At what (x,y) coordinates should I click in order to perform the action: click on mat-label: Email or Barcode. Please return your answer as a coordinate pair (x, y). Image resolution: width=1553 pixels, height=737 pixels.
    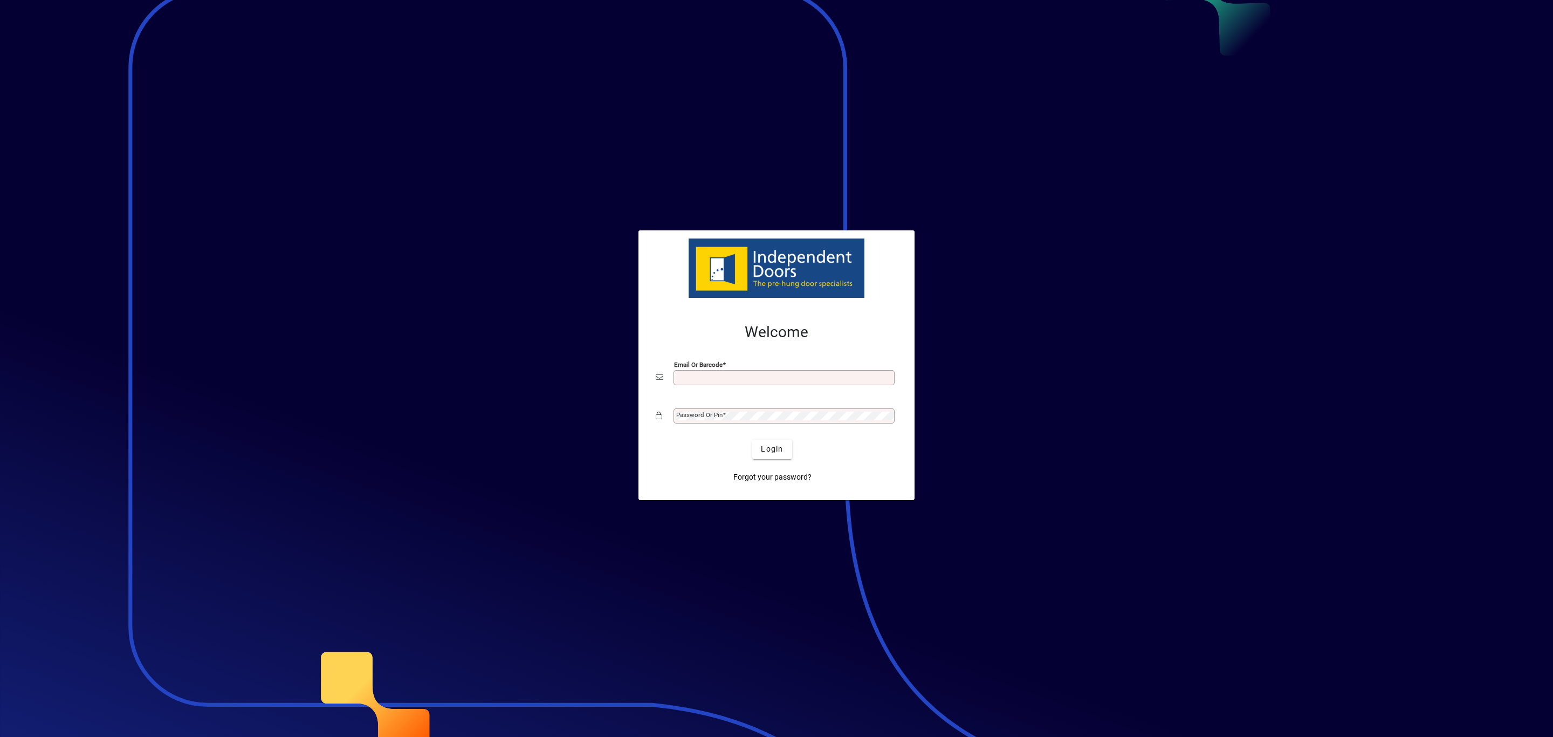
    Looking at the image, I should click on (698, 364).